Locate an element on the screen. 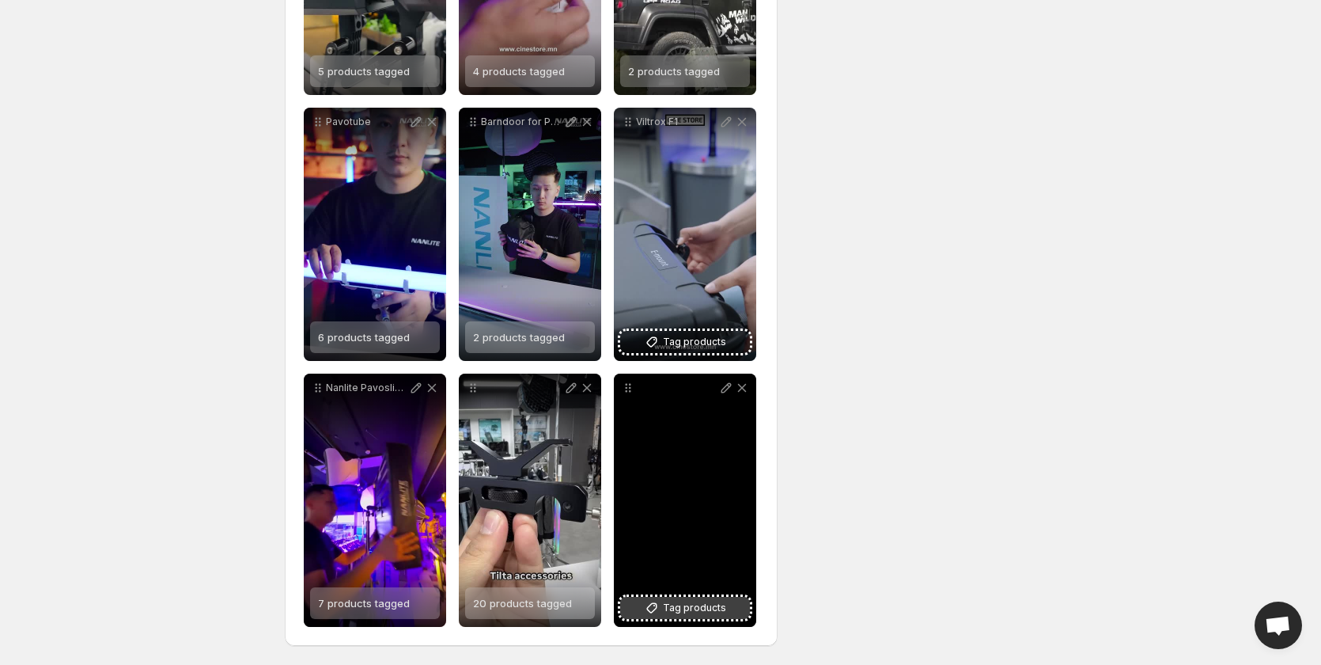 The image size is (1321, 665). span: 5 products tagged is located at coordinates (364, 71).